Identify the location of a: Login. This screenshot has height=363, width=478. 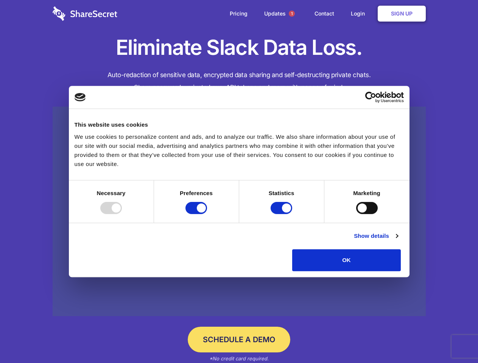
(360, 14).